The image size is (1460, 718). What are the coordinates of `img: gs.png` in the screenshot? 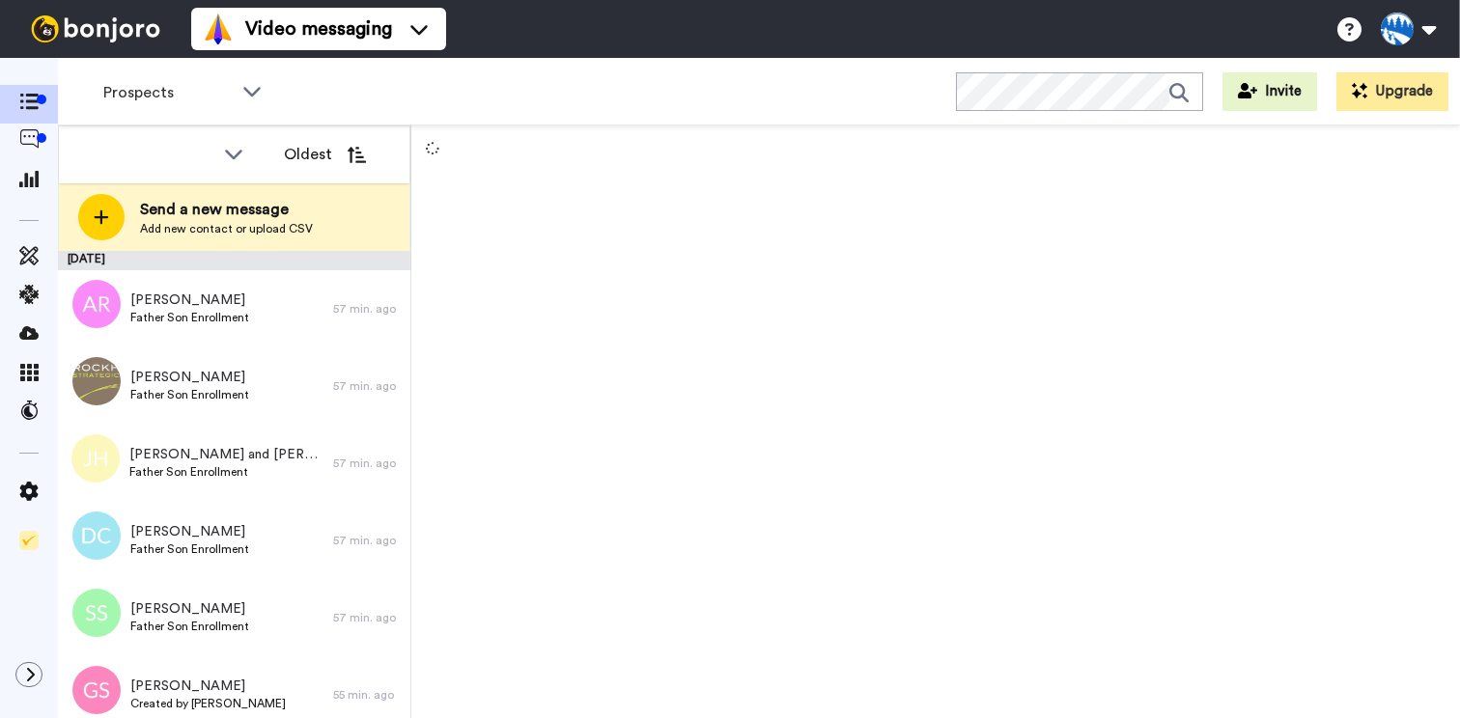 It's located at (97, 690).